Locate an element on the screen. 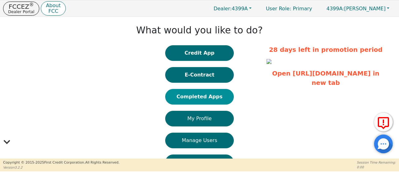 The height and width of the screenshot is (172, 399). span: 4399A: is located at coordinates (335, 8).